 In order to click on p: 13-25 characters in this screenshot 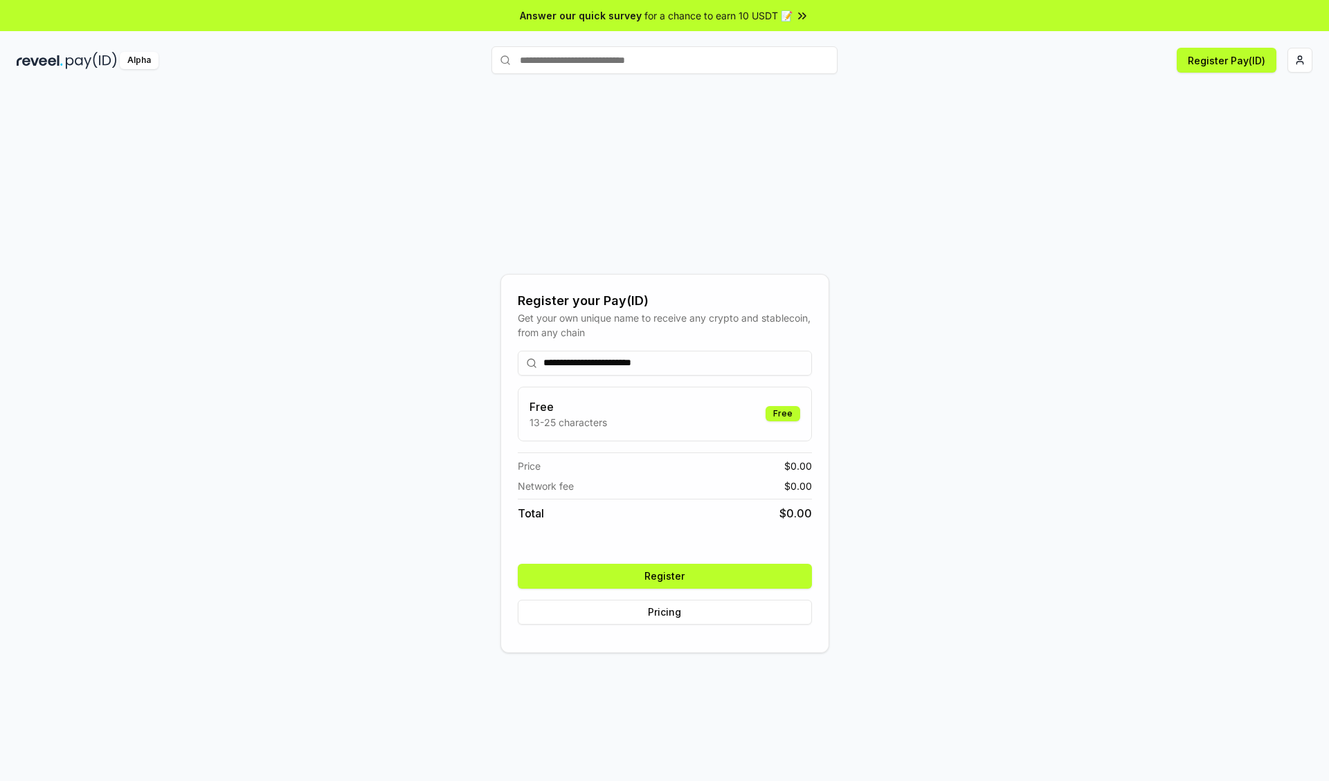, I will do `click(568, 422)`.